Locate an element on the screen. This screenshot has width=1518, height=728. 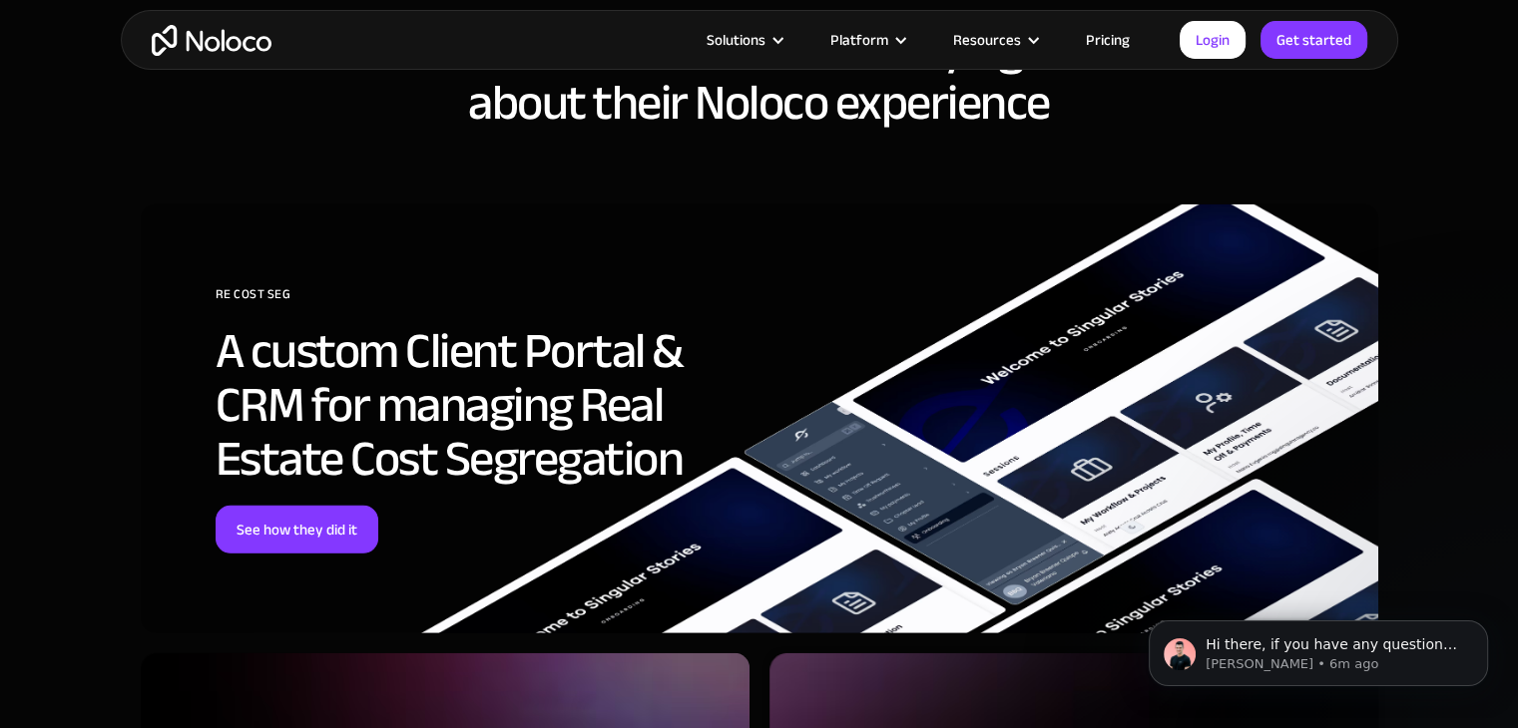
a: Get started is located at coordinates (1313, 40).